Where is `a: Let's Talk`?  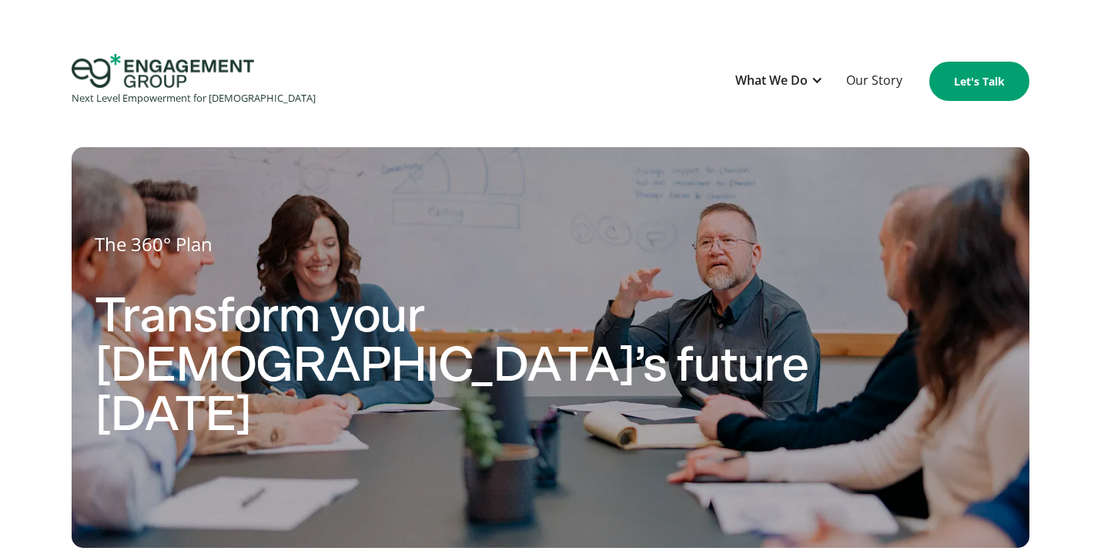
a: Let's Talk is located at coordinates (979, 81).